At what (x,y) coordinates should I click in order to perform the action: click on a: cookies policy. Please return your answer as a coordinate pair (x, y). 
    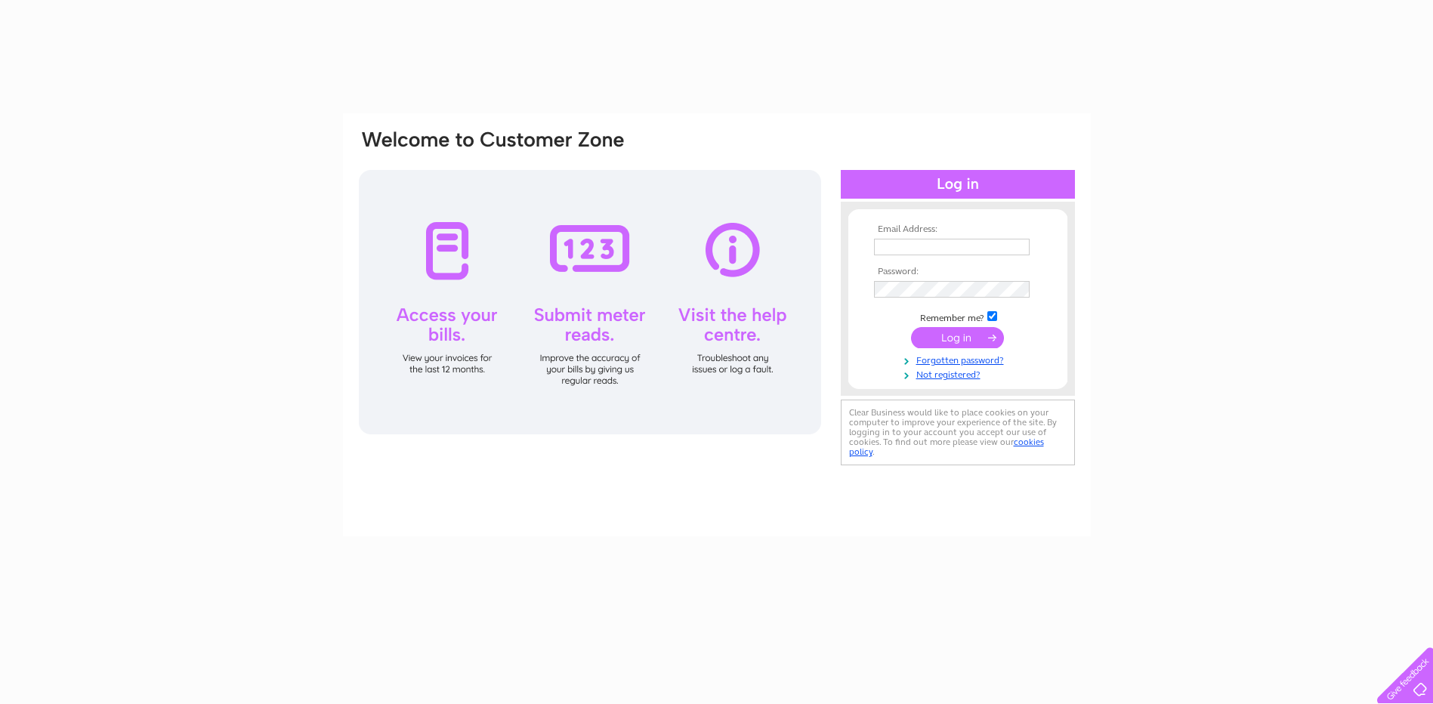
    Looking at the image, I should click on (947, 447).